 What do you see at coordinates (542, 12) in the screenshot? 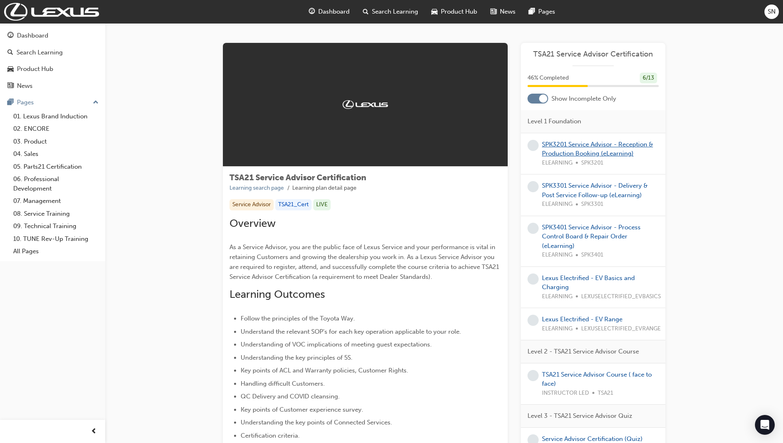
I see `a: pages-iconPages` at bounding box center [542, 12].